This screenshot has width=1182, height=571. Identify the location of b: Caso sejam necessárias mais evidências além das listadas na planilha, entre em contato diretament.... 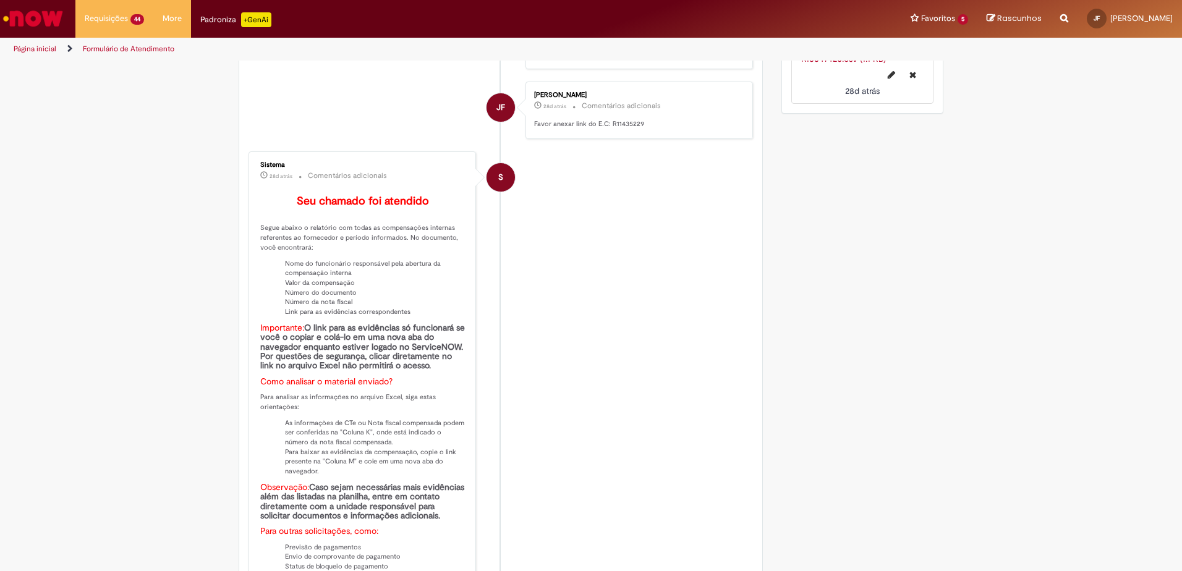
(363, 501).